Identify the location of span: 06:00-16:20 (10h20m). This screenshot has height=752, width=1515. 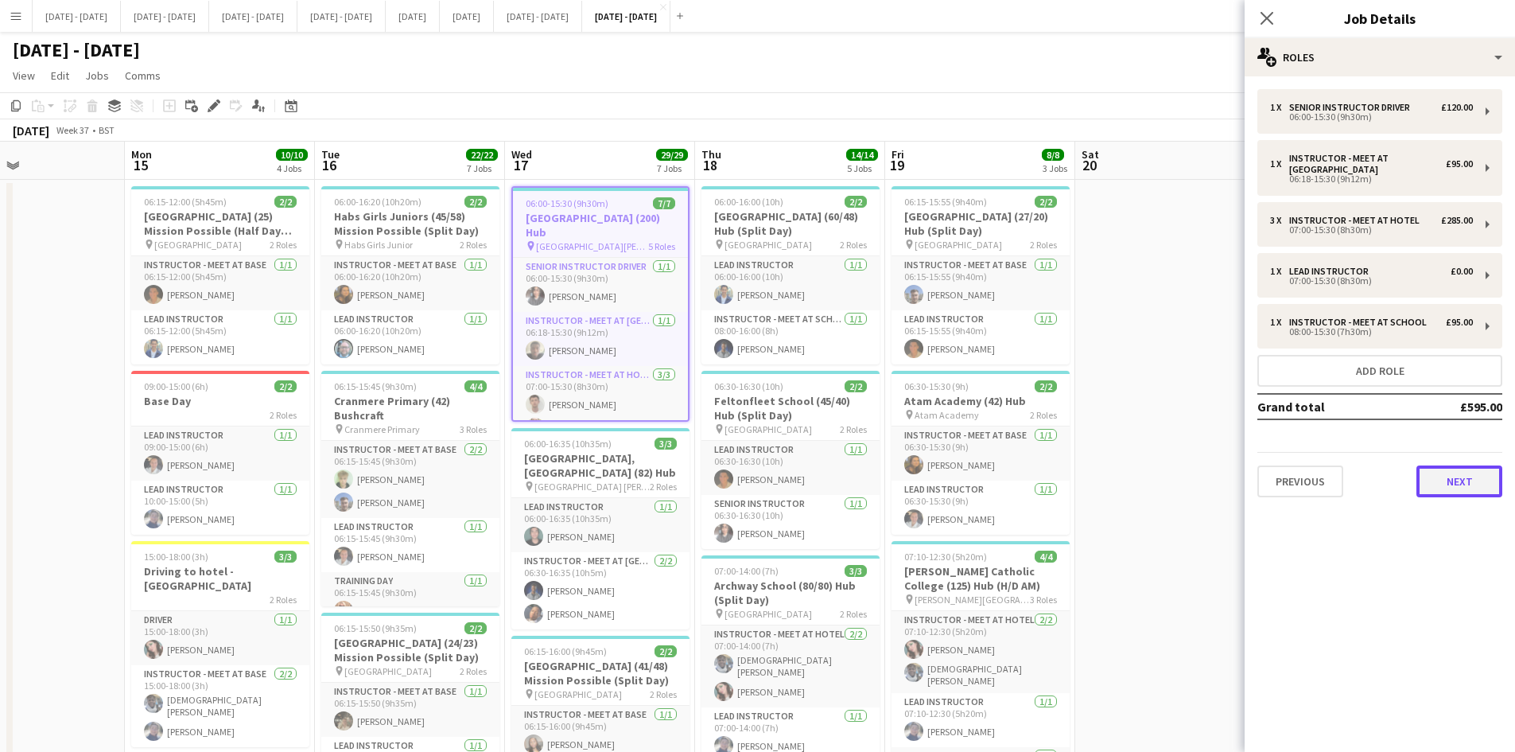
(378, 201).